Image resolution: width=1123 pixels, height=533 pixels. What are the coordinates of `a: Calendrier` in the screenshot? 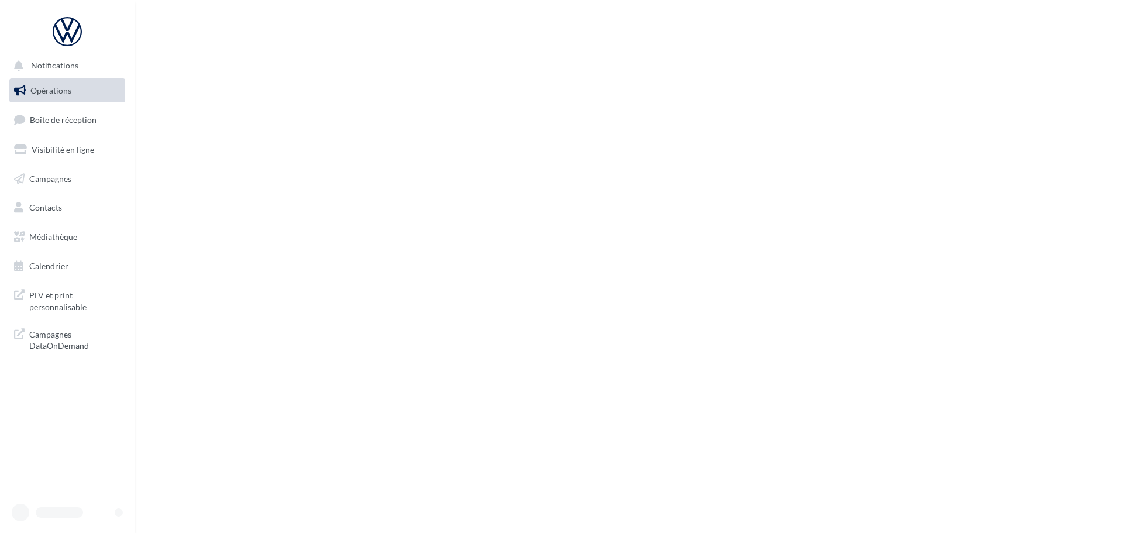 It's located at (67, 266).